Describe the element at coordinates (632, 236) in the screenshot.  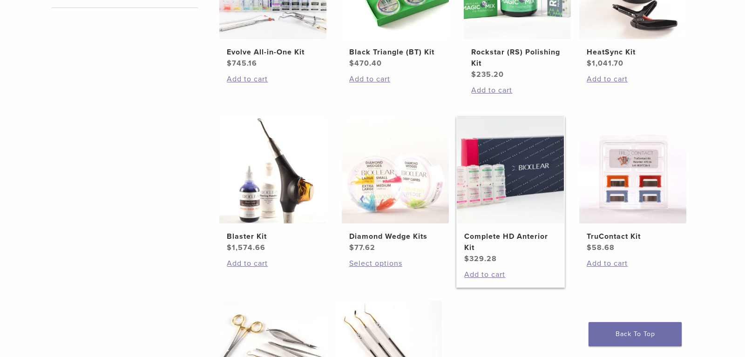
I see `h2: TruContact Kit` at that location.